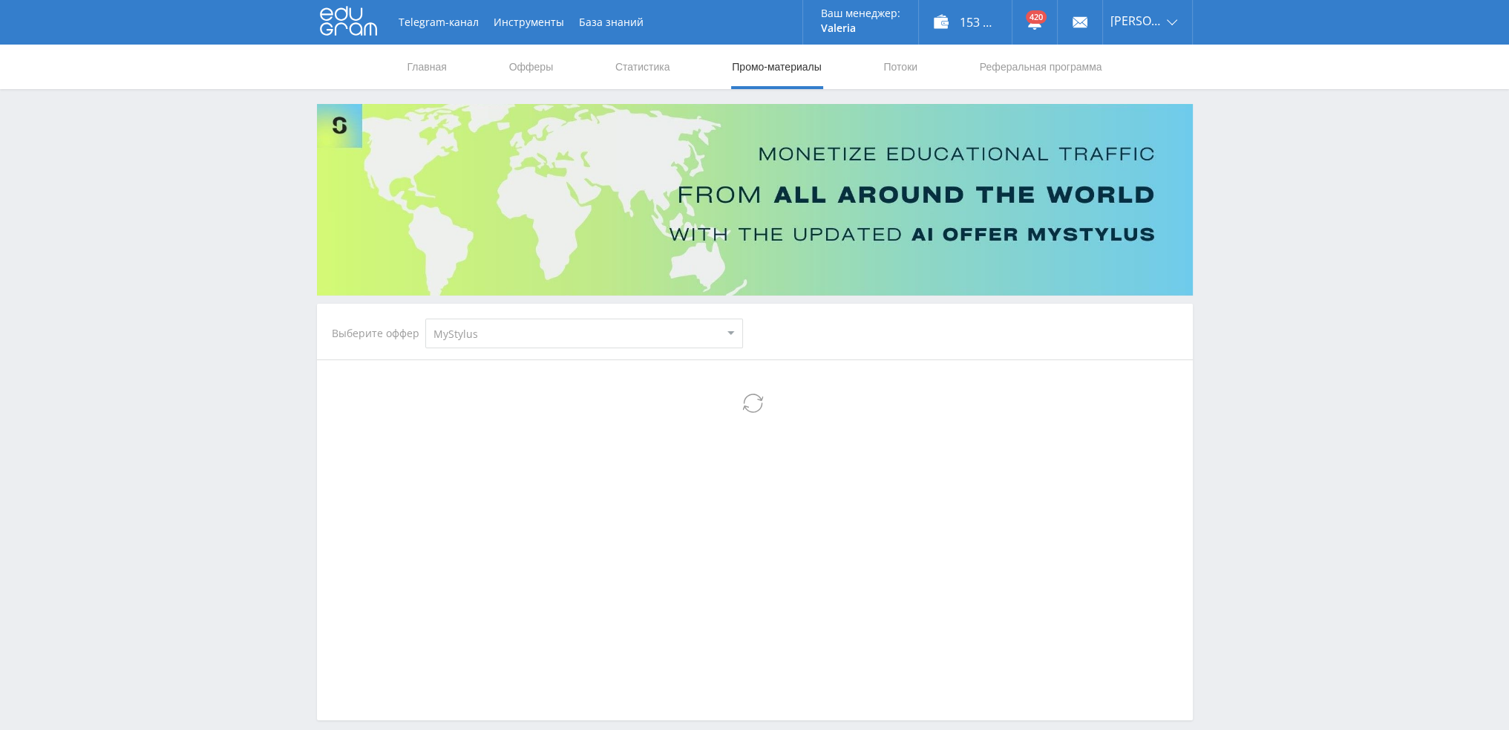 This screenshot has width=1509, height=730. Describe the element at coordinates (860, 28) in the screenshot. I see `p: Valeria` at that location.